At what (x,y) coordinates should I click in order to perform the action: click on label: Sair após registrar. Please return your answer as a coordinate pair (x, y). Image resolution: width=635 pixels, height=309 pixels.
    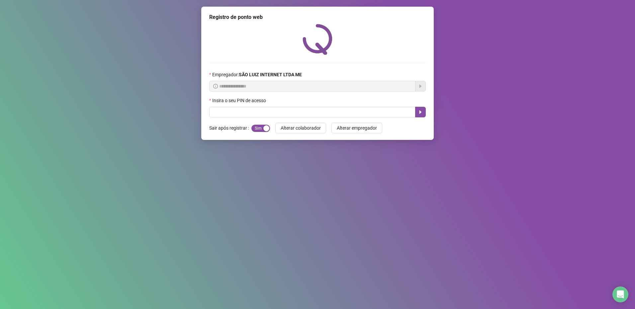
    Looking at the image, I should click on (230, 128).